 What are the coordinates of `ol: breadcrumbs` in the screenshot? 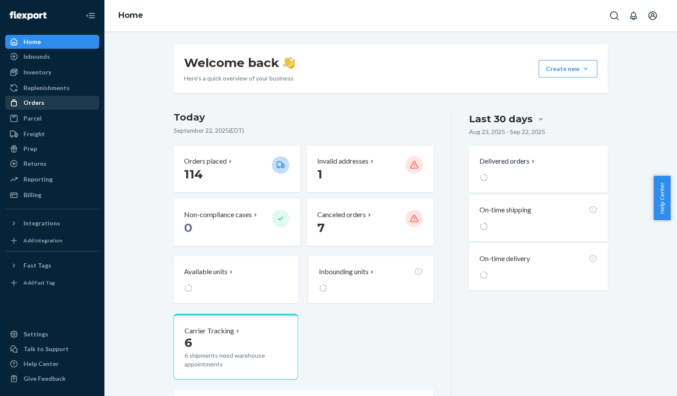 It's located at (131, 16).